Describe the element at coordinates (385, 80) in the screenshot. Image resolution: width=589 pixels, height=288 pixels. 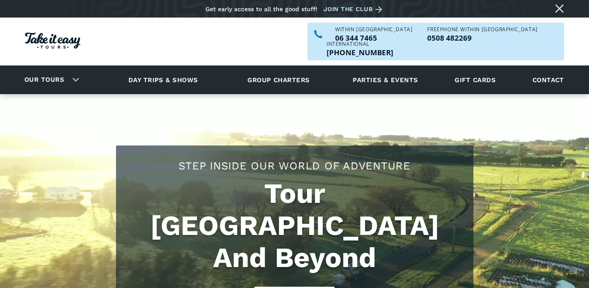
I see `a: Parties & events` at that location.